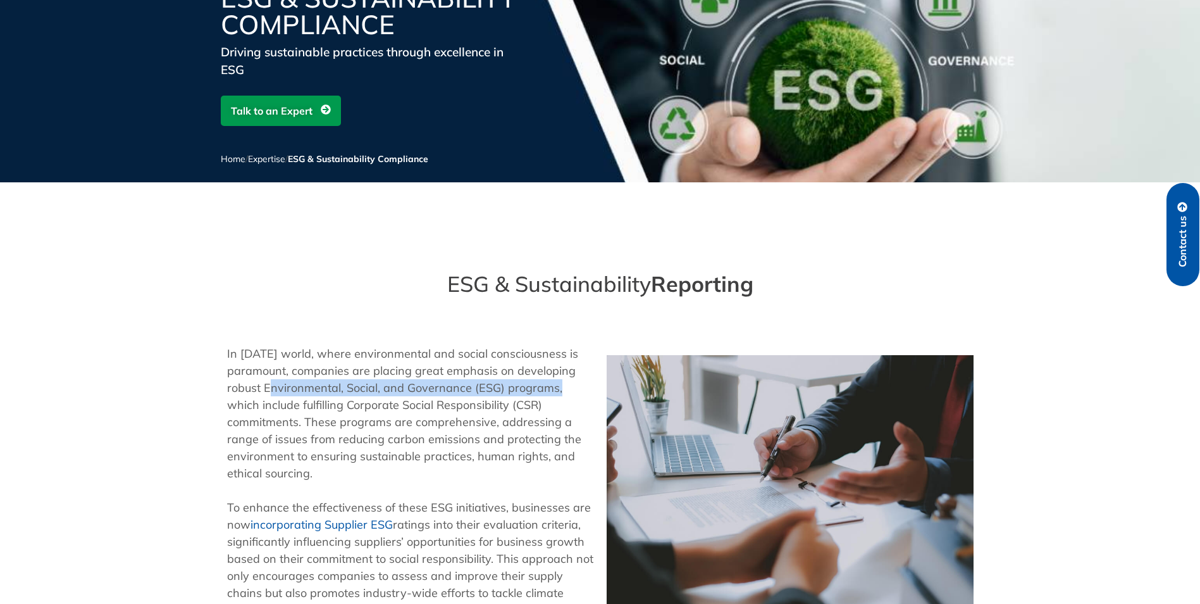 Image resolution: width=1200 pixels, height=604 pixels. I want to click on a: Home, so click(233, 159).